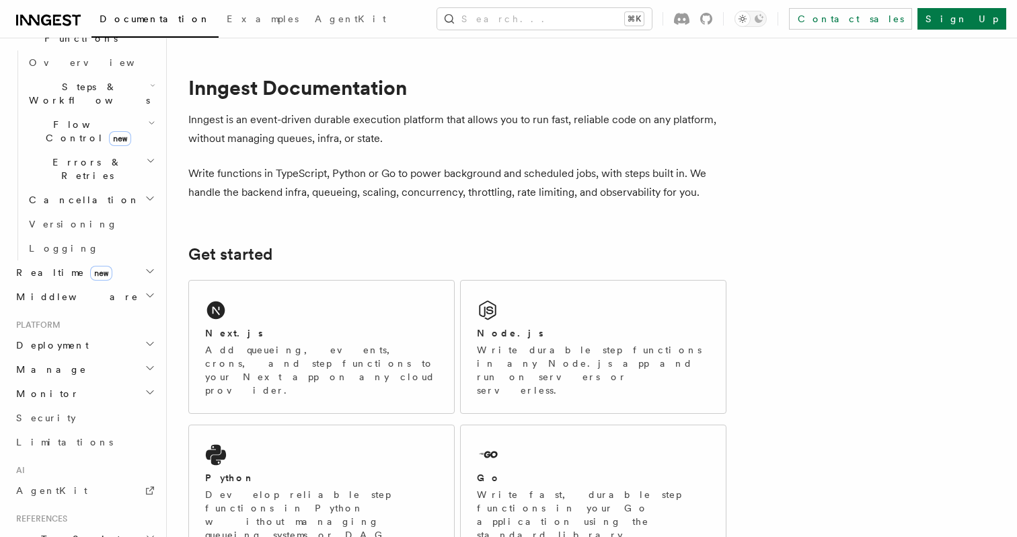 This screenshot has width=1017, height=537. I want to click on a: Documentation, so click(155, 21).